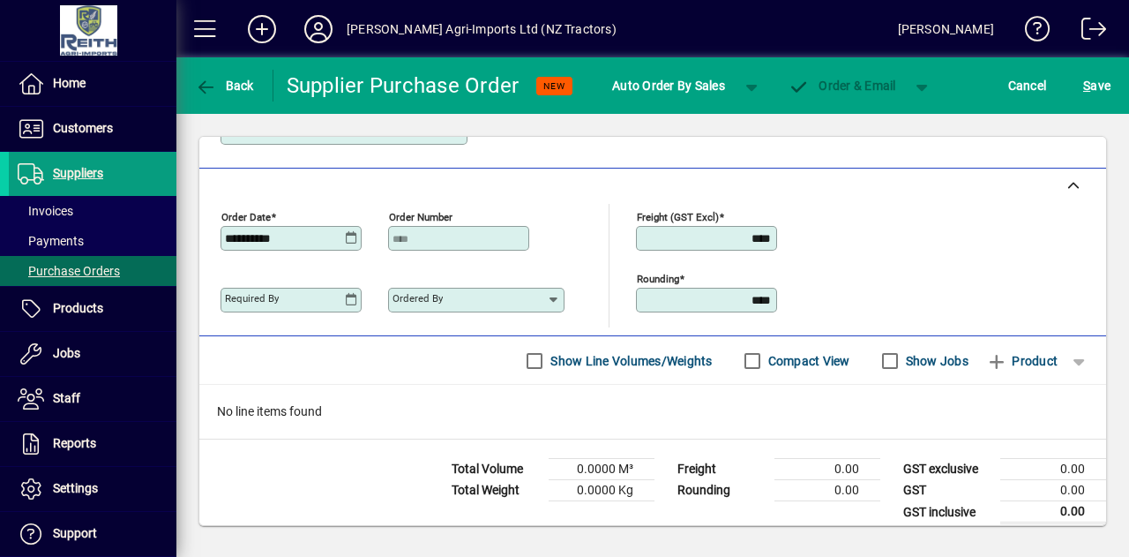 This screenshot has height=557, width=1129. Describe the element at coordinates (842, 86) in the screenshot. I see `span: Order & Email` at that location.